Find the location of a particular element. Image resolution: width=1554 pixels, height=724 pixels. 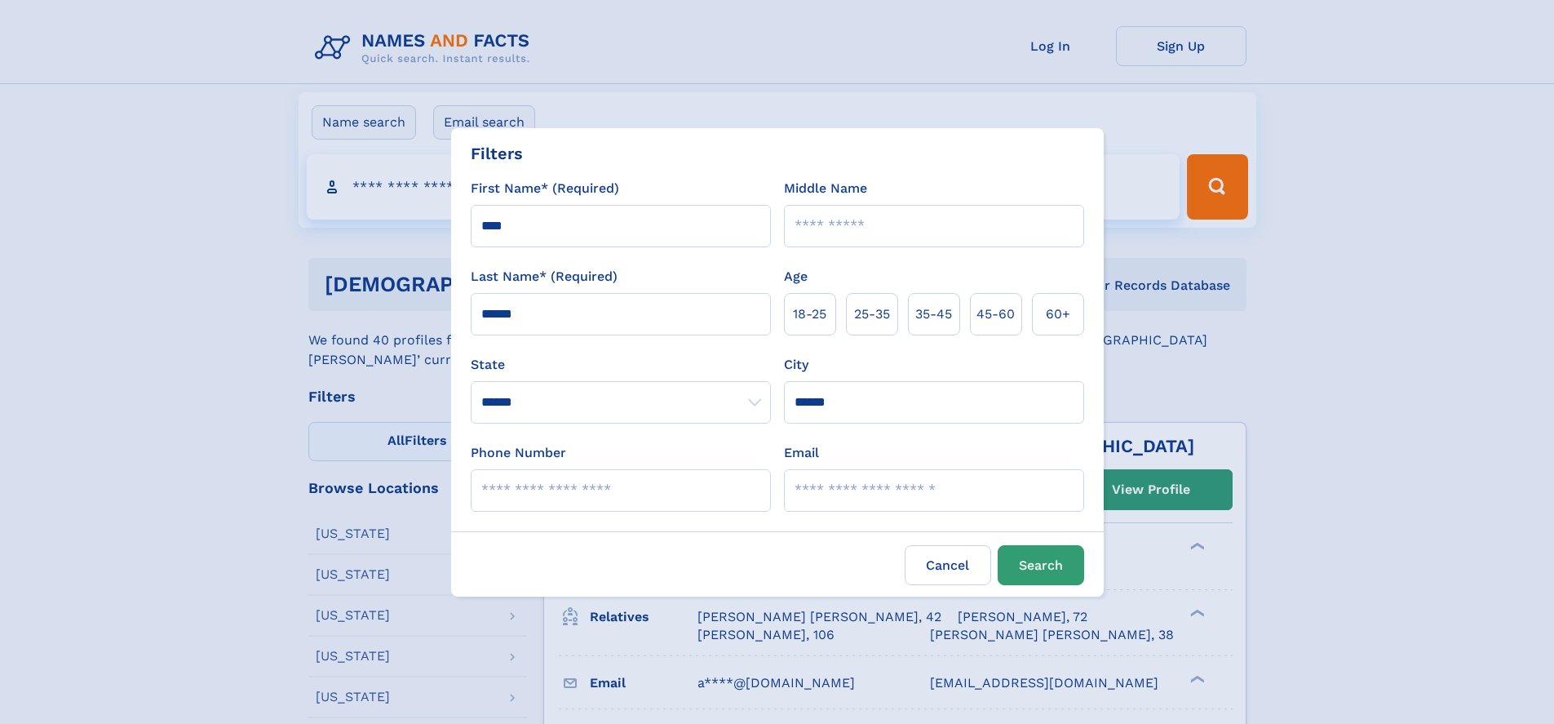

button: Search is located at coordinates (1041, 565).